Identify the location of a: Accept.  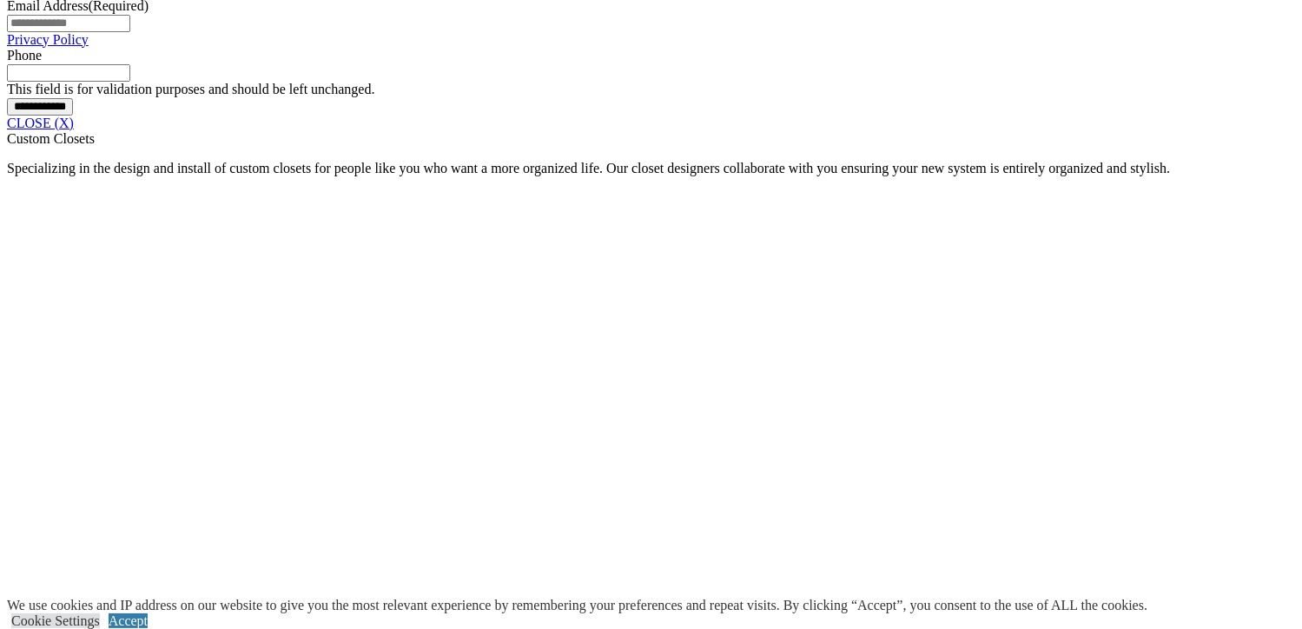
(128, 620).